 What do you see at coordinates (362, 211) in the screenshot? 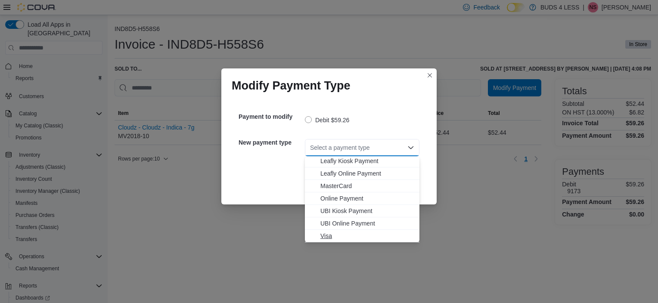
I see `button: UBI Kiosk Payment` at bounding box center [362, 211].